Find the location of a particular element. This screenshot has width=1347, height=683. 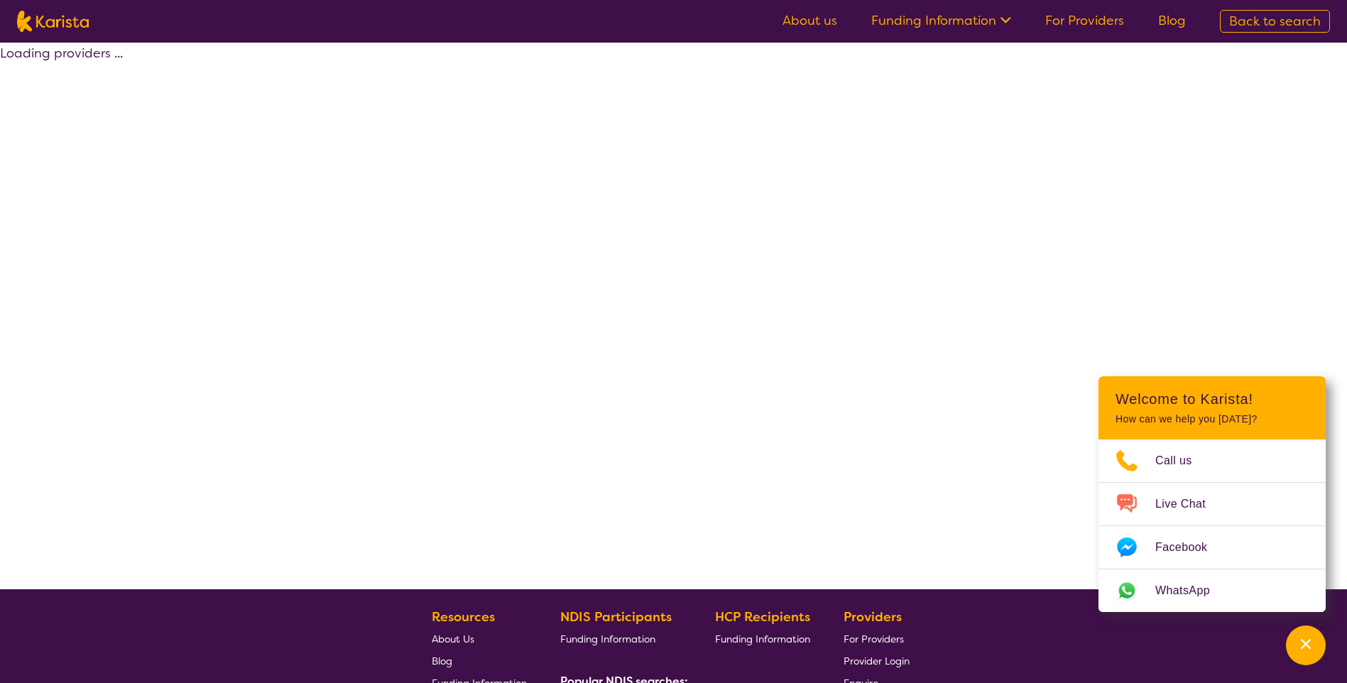

div: Channel Menu is located at coordinates (1212, 494).